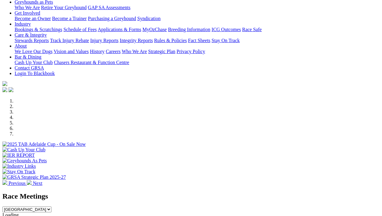 Image resolution: width=382 pixels, height=216 pixels. I want to click on a: Integrity Reports, so click(136, 40).